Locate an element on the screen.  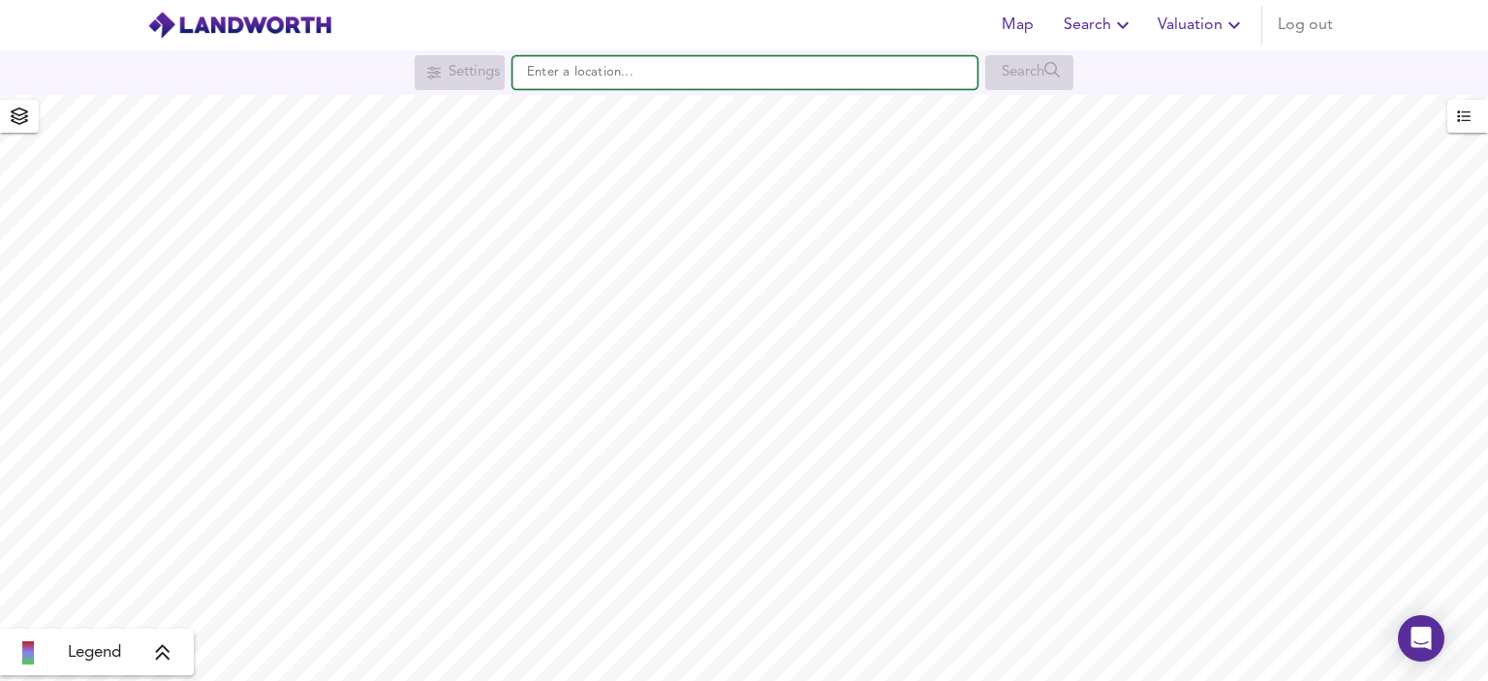
span: Log out is located at coordinates (1305, 25).